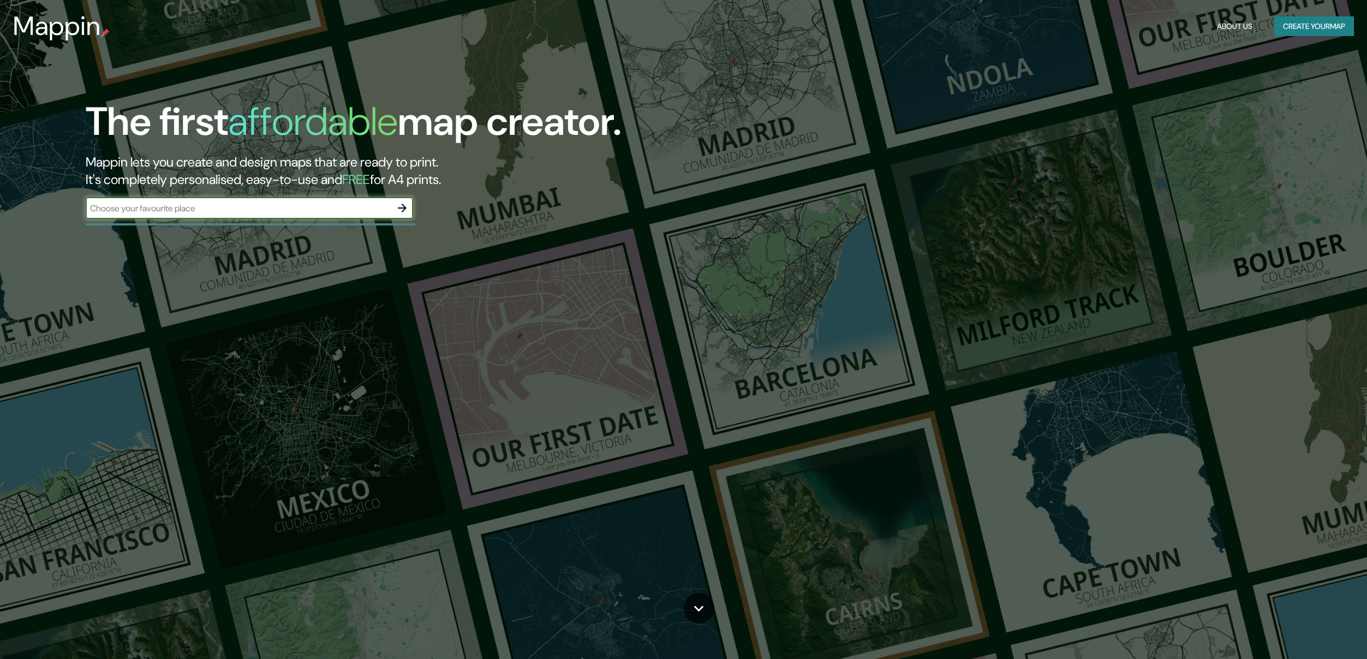  I want to click on h1: affordable, so click(313, 121).